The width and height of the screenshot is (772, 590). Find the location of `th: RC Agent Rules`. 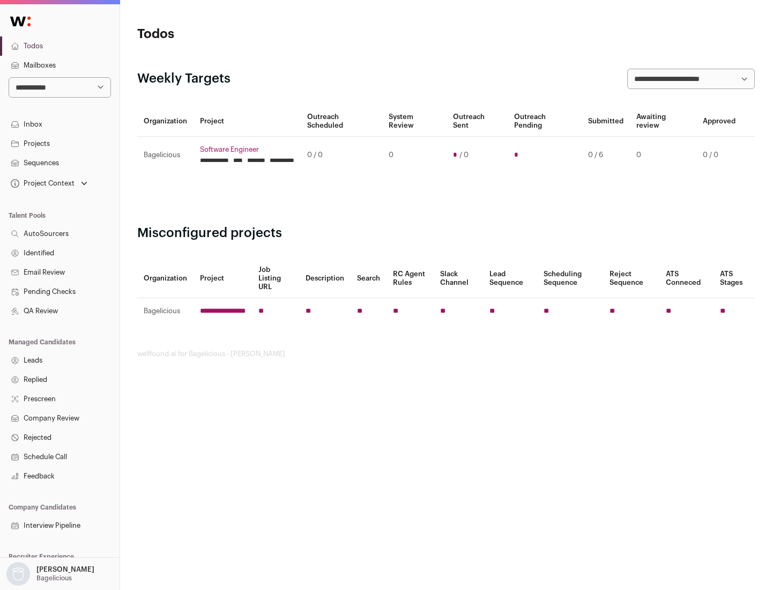

th: RC Agent Rules is located at coordinates (410, 278).